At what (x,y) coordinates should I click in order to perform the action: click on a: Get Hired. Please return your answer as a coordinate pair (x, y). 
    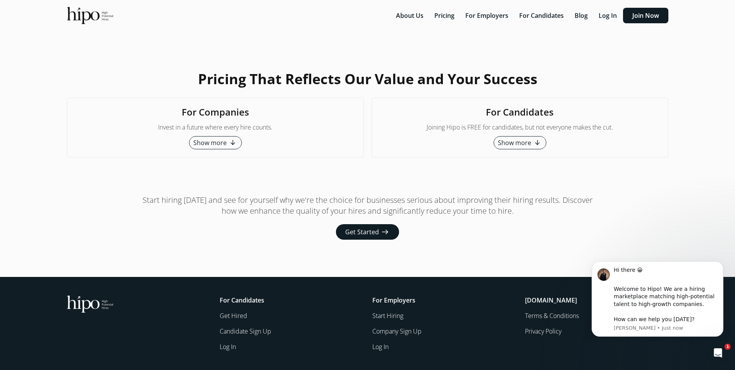
    Looking at the image, I should click on (291, 315).